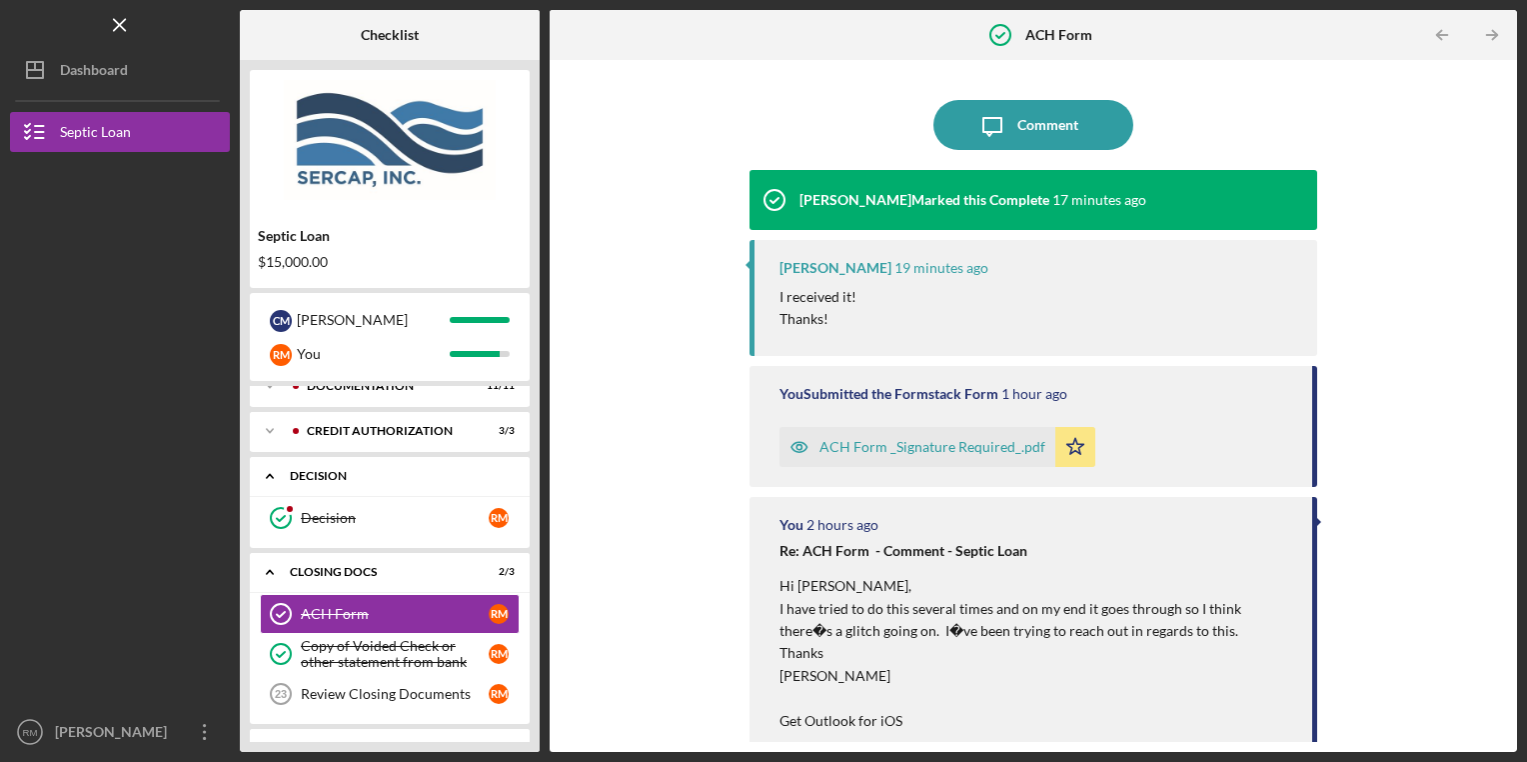 The height and width of the screenshot is (762, 1527). What do you see at coordinates (889, 394) in the screenshot?
I see `div: You Submitted the Formstack Form` at bounding box center [889, 394].